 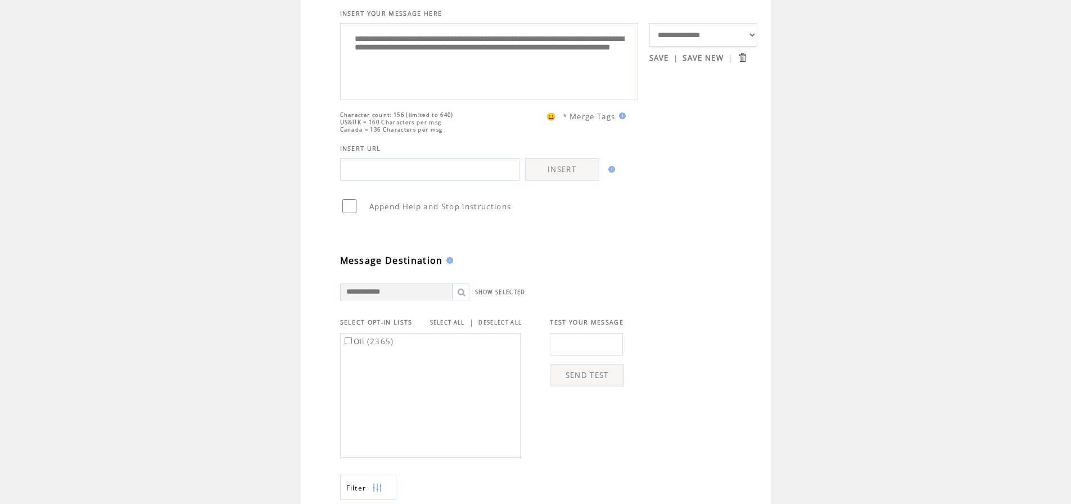 I want to click on span: Show filters, so click(x=356, y=487).